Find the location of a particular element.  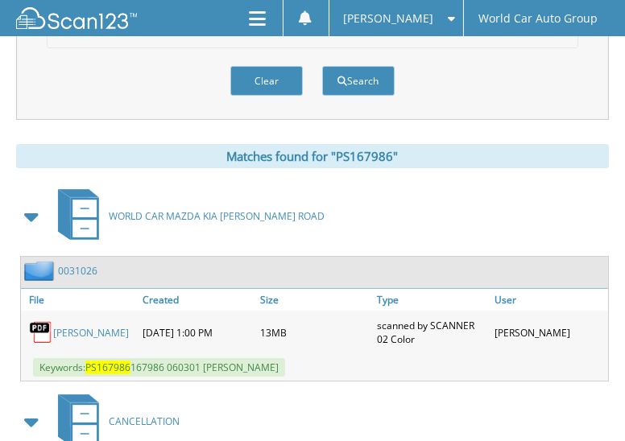

button: Clear is located at coordinates (267, 81).